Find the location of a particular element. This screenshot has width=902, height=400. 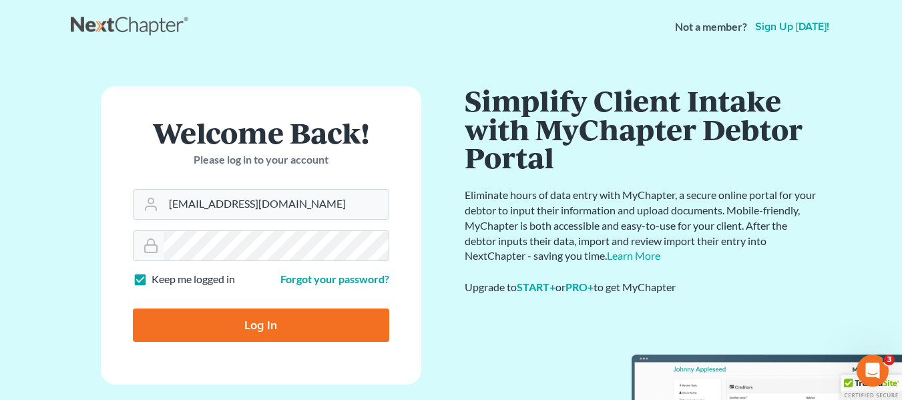

h1: Simplify Client Intake with MyChapter Debtor Portal is located at coordinates (642, 129).